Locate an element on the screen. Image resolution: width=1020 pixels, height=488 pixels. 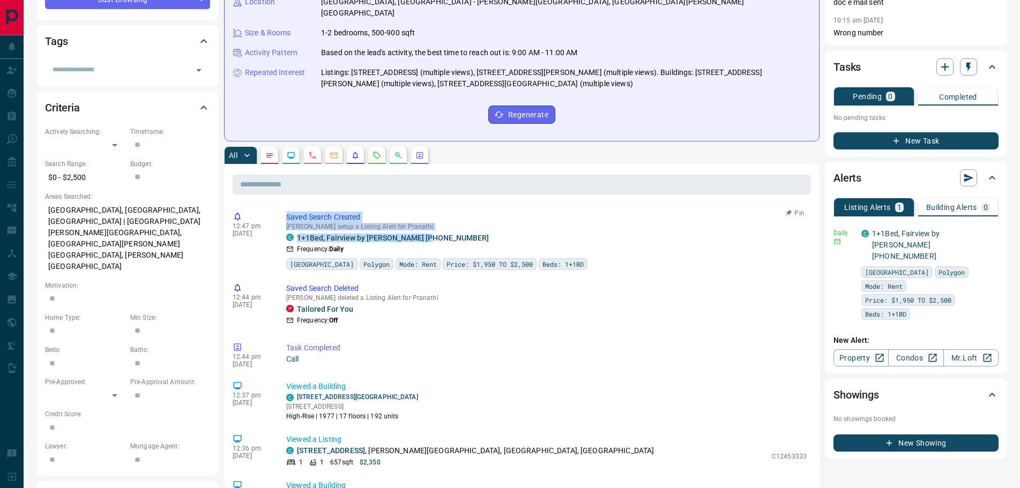
p: 12:36 pm is located at coordinates (251, 449).